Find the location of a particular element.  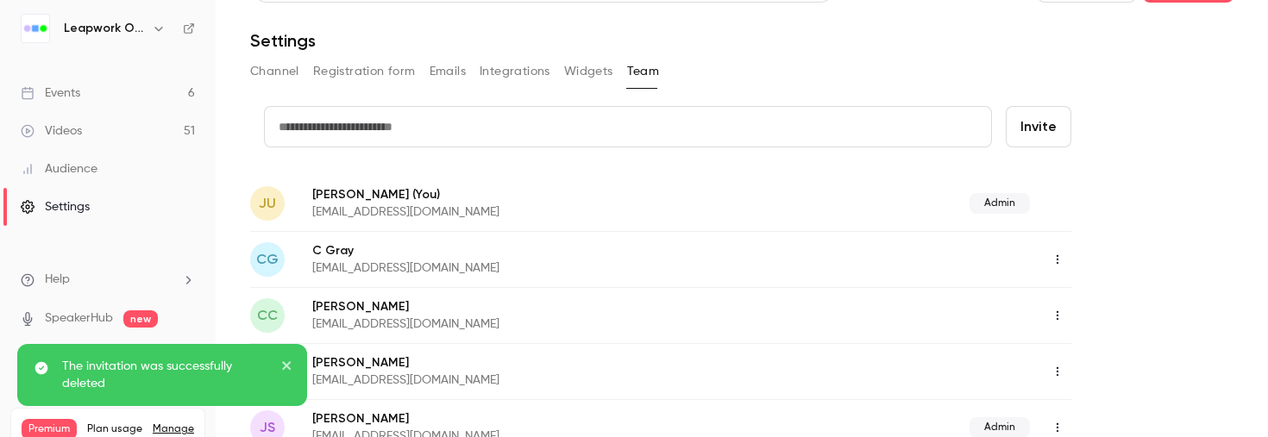

span: Help is located at coordinates (57, 279).